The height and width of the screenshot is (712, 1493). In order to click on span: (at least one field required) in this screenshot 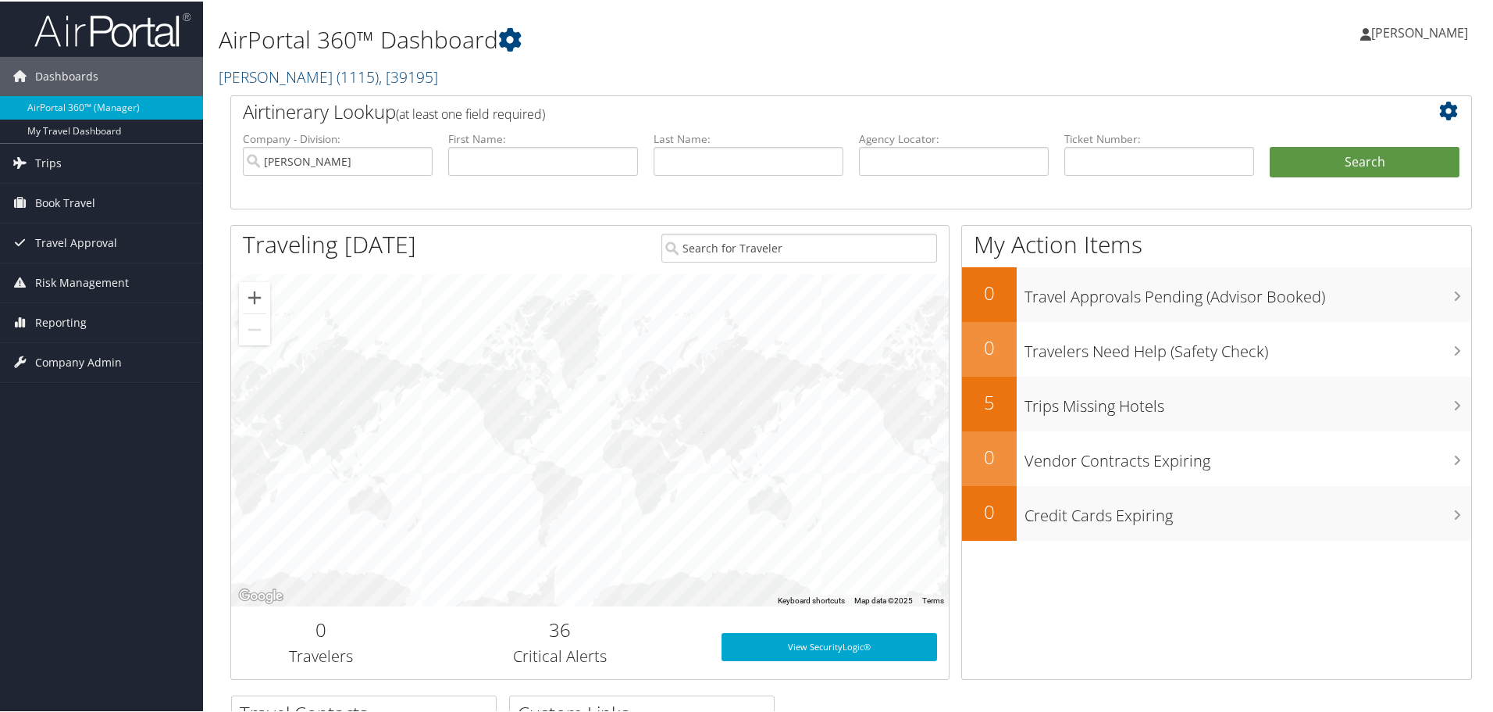, I will do `click(470, 112)`.